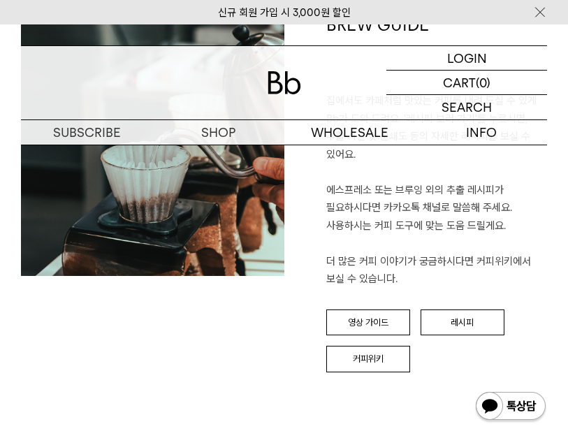 This screenshot has width=568, height=445. Describe the element at coordinates (466, 82) in the screenshot. I see `a: CART (0)` at that location.